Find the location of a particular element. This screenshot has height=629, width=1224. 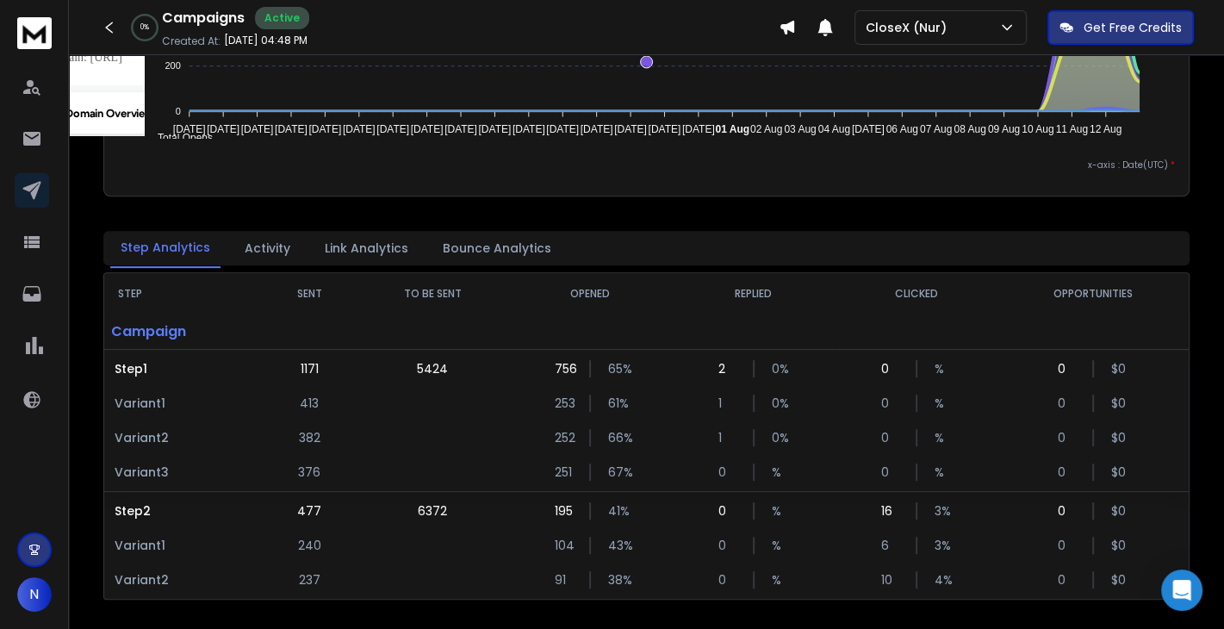

tspan: 11 Aug is located at coordinates (1071, 129).